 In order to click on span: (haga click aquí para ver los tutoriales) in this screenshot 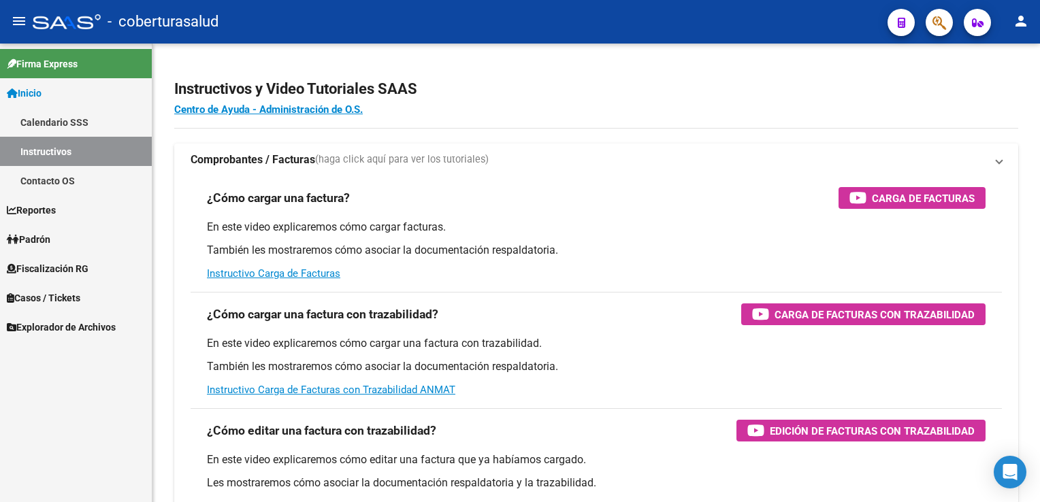, I will do `click(402, 160)`.